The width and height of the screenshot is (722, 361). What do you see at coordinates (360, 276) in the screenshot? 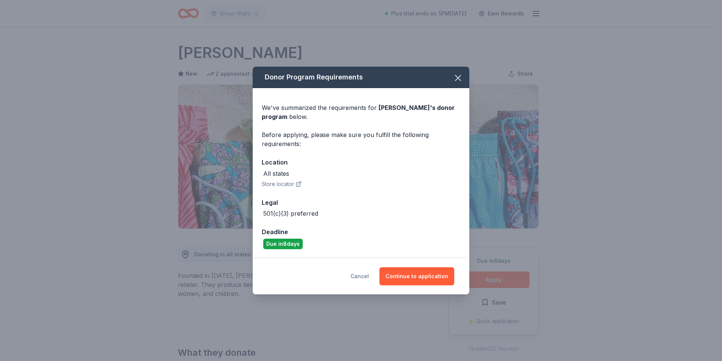
I see `button: Cancel` at bounding box center [360, 276].